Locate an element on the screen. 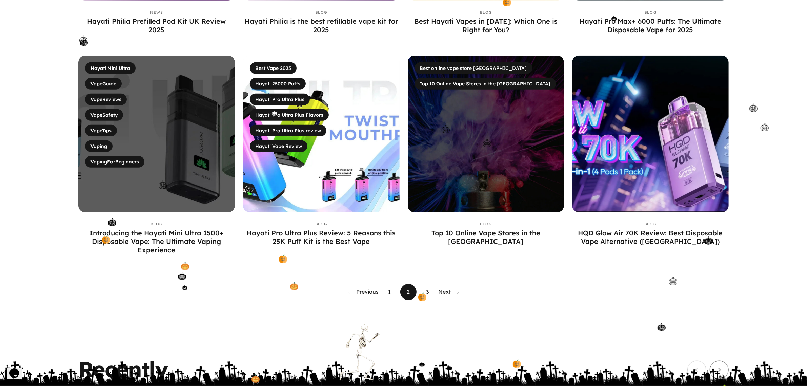 This screenshot has height=386, width=807. img: HQD Glow Air 70K is located at coordinates (651, 134).